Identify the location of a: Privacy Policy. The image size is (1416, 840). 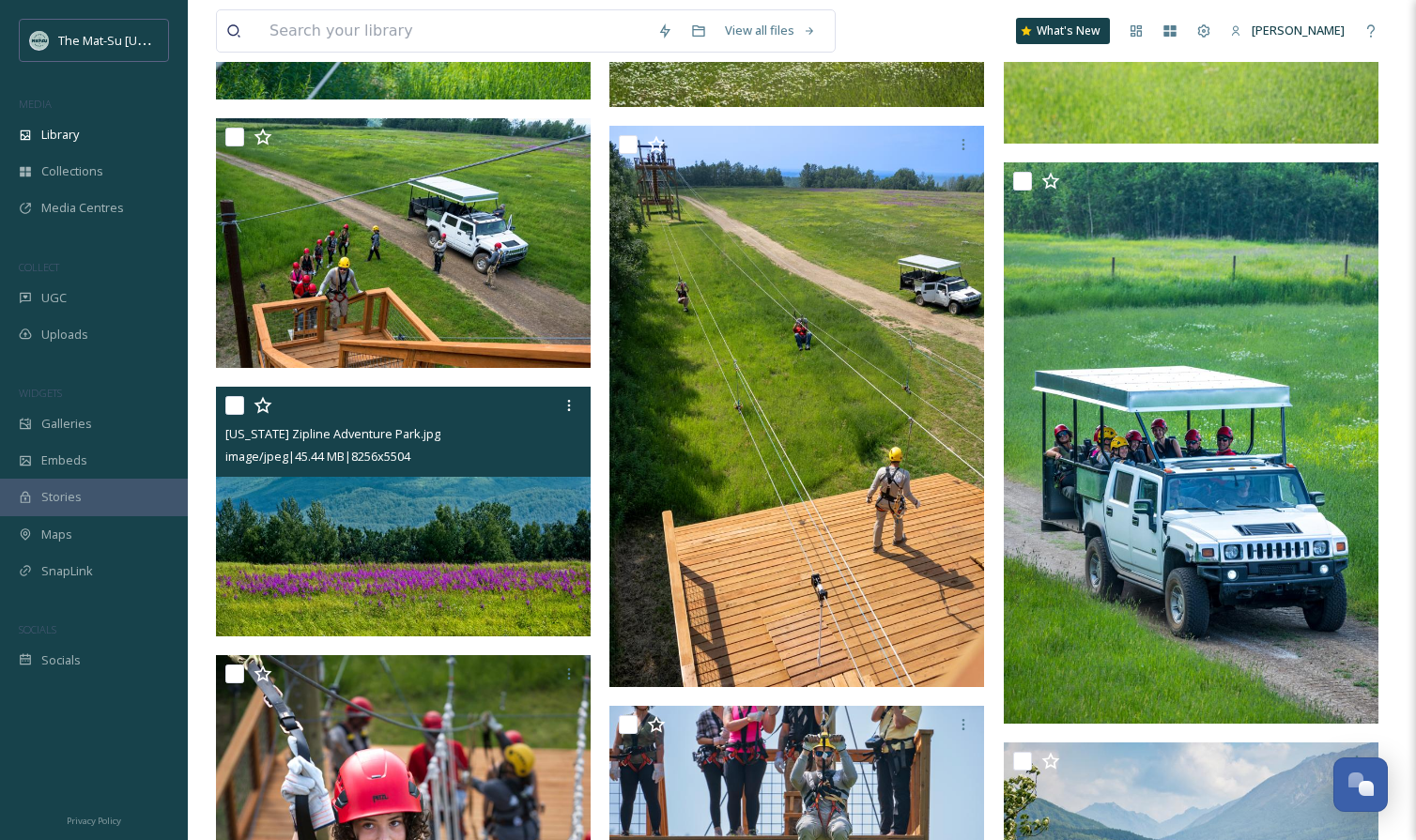
(94, 819).